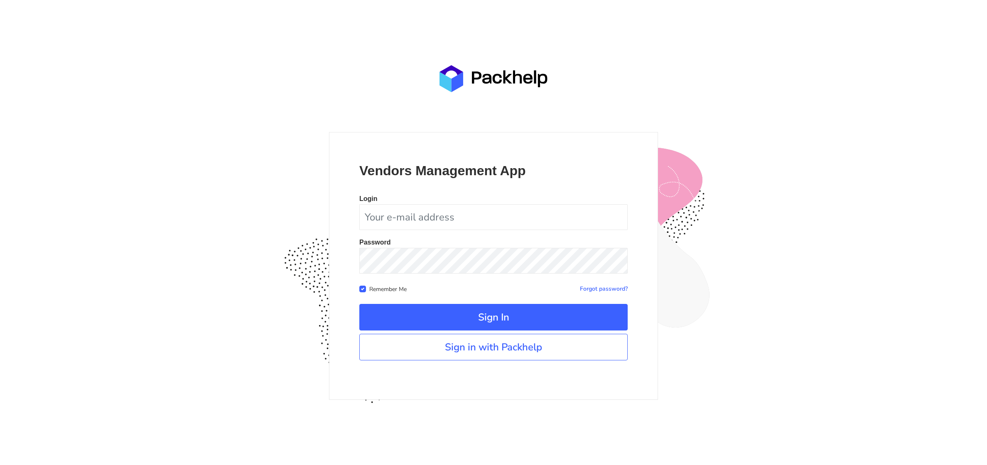 Image resolution: width=987 pixels, height=465 pixels. What do you see at coordinates (493, 243) in the screenshot?
I see `p: Password` at bounding box center [493, 243].